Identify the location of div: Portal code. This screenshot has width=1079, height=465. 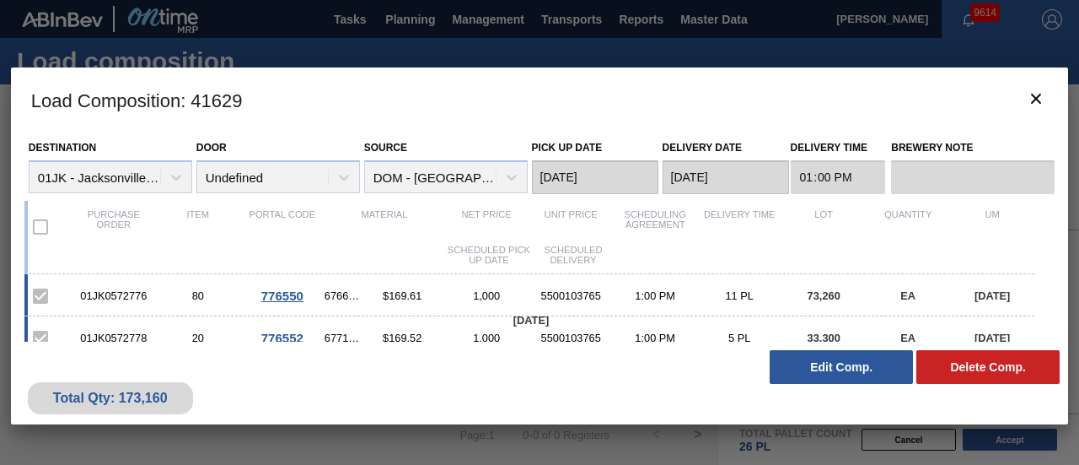
(282, 227).